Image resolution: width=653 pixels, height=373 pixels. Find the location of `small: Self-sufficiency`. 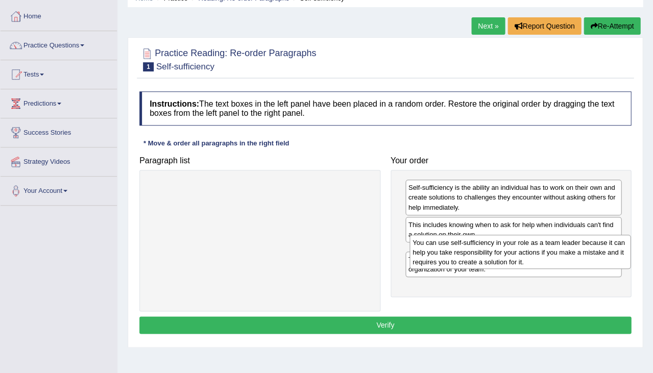

small: Self-sufficiency is located at coordinates (185, 66).